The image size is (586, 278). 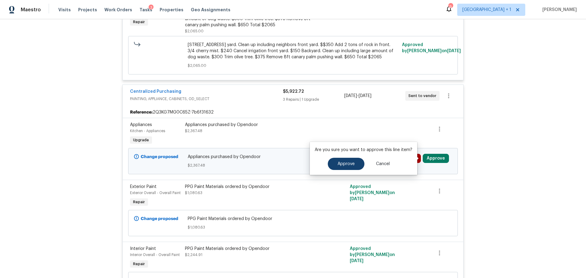 What do you see at coordinates (293, 112) in the screenshot?
I see `div: 2Q3KG7MG0C65Z-7b6f31632` at bounding box center [293, 112].